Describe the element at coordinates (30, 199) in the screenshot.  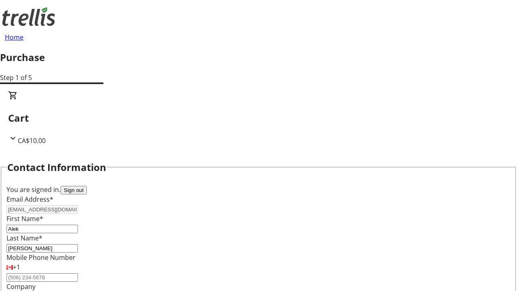
I see `label: Email Address*` at that location.